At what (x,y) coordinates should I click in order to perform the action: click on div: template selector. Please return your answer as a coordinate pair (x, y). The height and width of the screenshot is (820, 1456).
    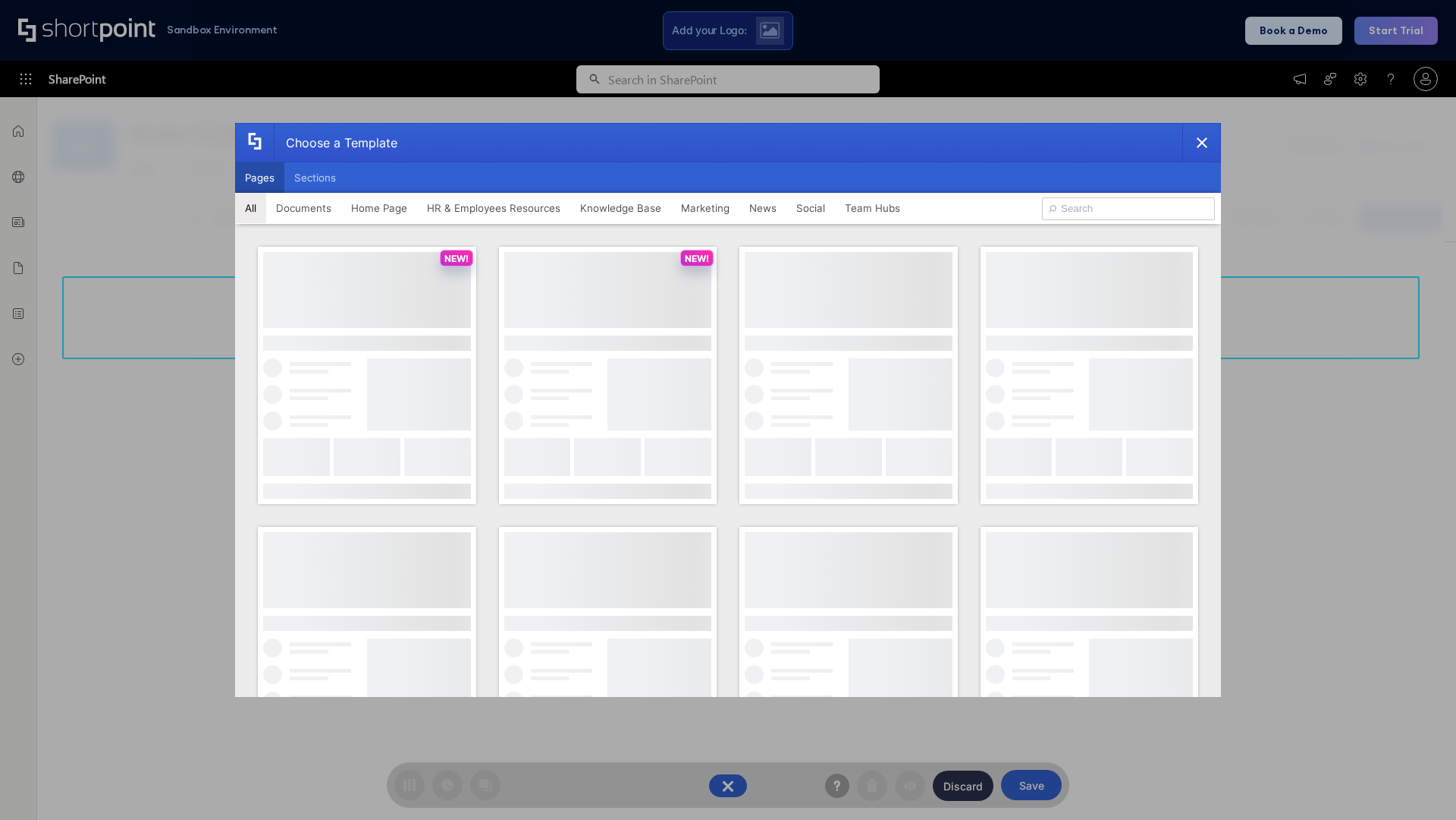
    Looking at the image, I should click on (728, 410).